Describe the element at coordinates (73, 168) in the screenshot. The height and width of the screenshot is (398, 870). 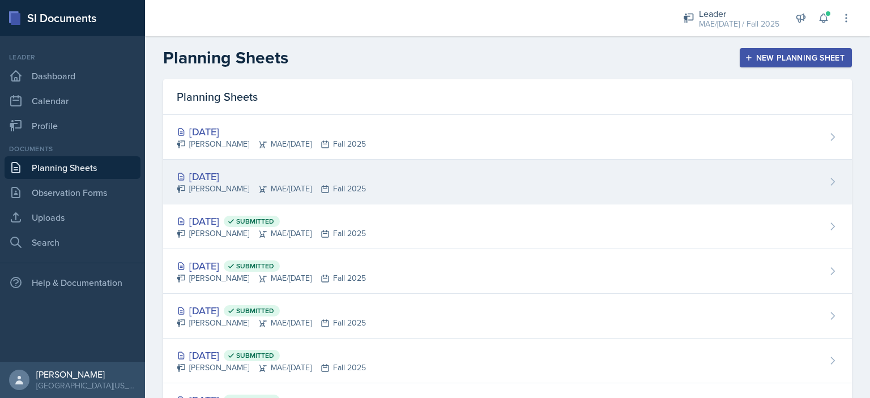
I see `a: Planning Sheets` at that location.